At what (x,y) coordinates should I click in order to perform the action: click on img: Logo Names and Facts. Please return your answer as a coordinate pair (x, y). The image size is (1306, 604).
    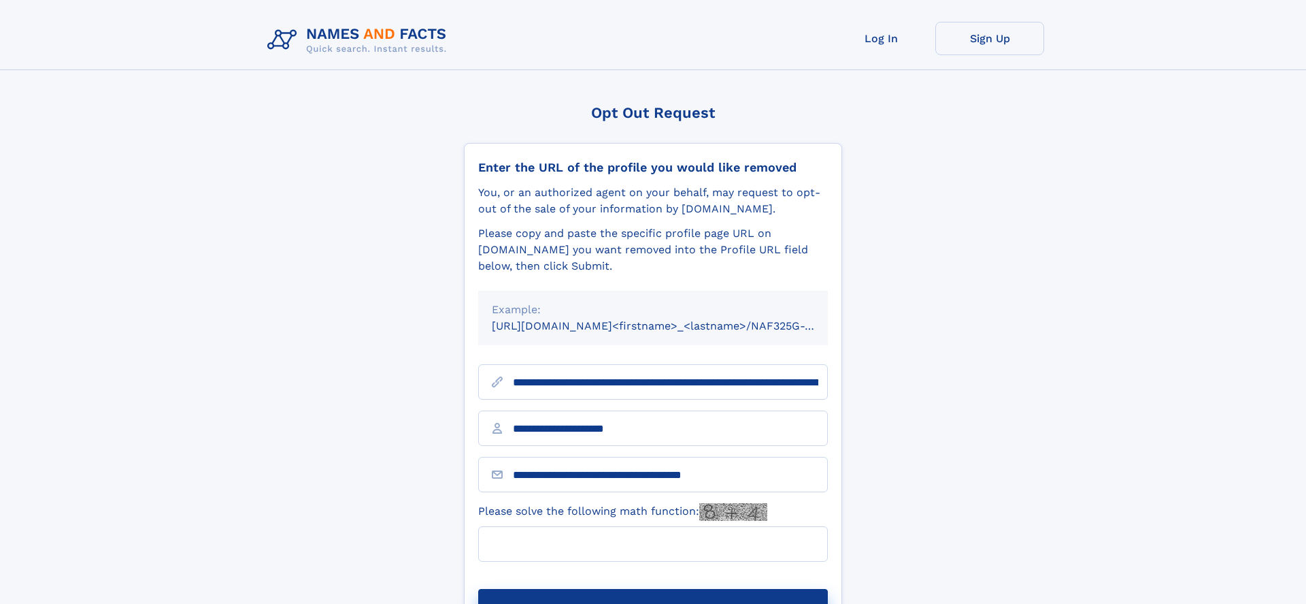
    Looking at the image, I should click on (360, 40).